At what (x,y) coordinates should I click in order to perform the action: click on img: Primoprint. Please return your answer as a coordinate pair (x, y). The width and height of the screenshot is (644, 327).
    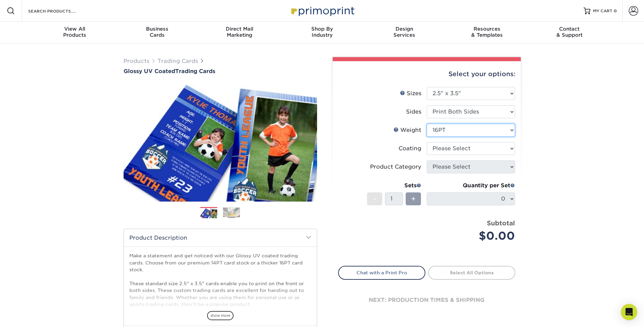
    Looking at the image, I should click on (322, 11).